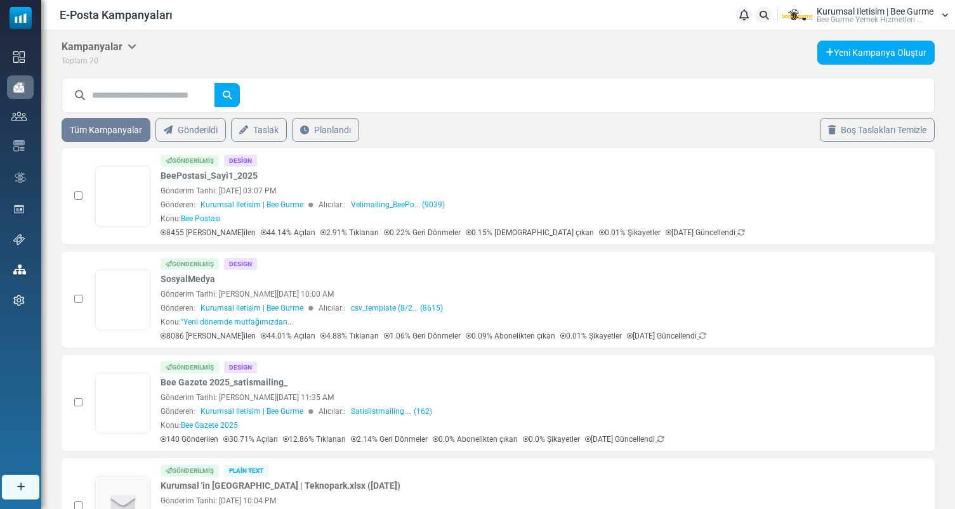 This screenshot has width=955, height=509. I want to click on span: Toplam, so click(74, 61).